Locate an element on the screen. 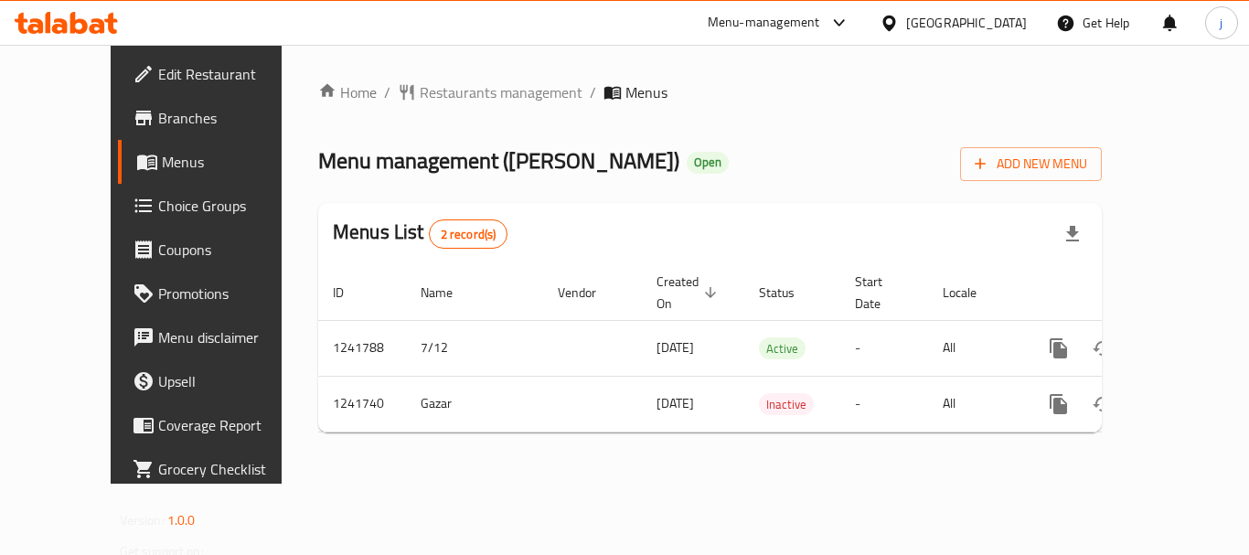 The image size is (1249, 555). a: Coverage Report is located at coordinates (219, 425).